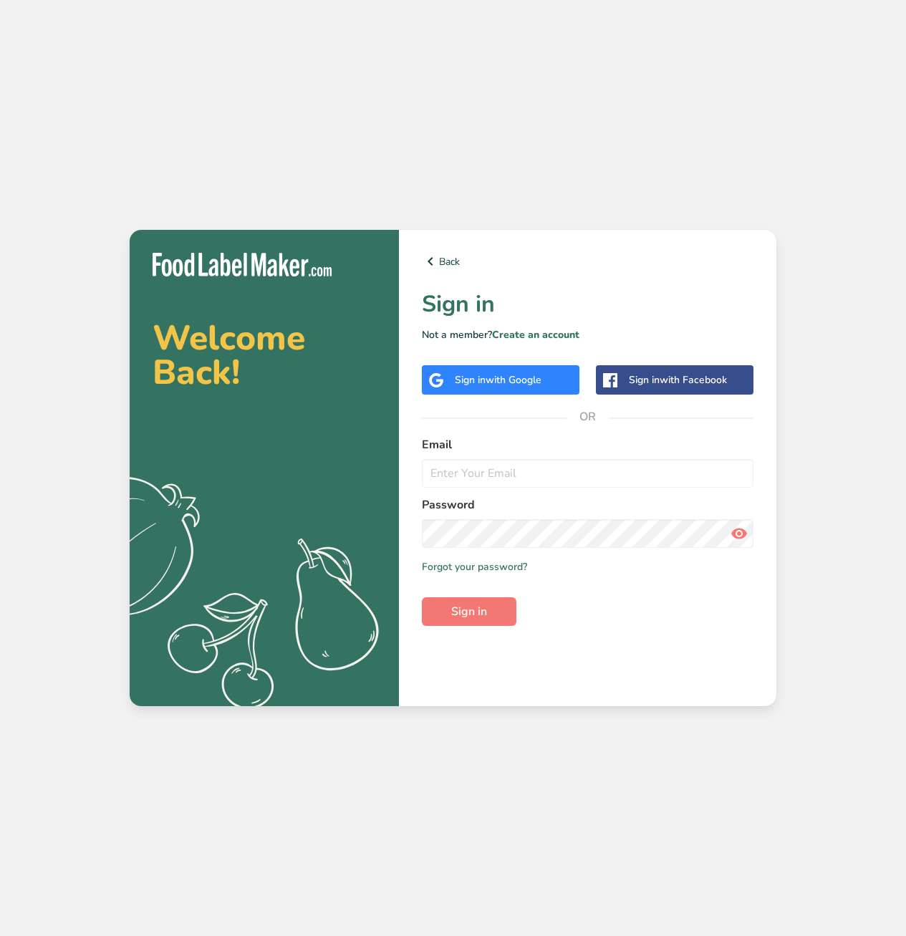  I want to click on h1: Sign in, so click(587, 304).